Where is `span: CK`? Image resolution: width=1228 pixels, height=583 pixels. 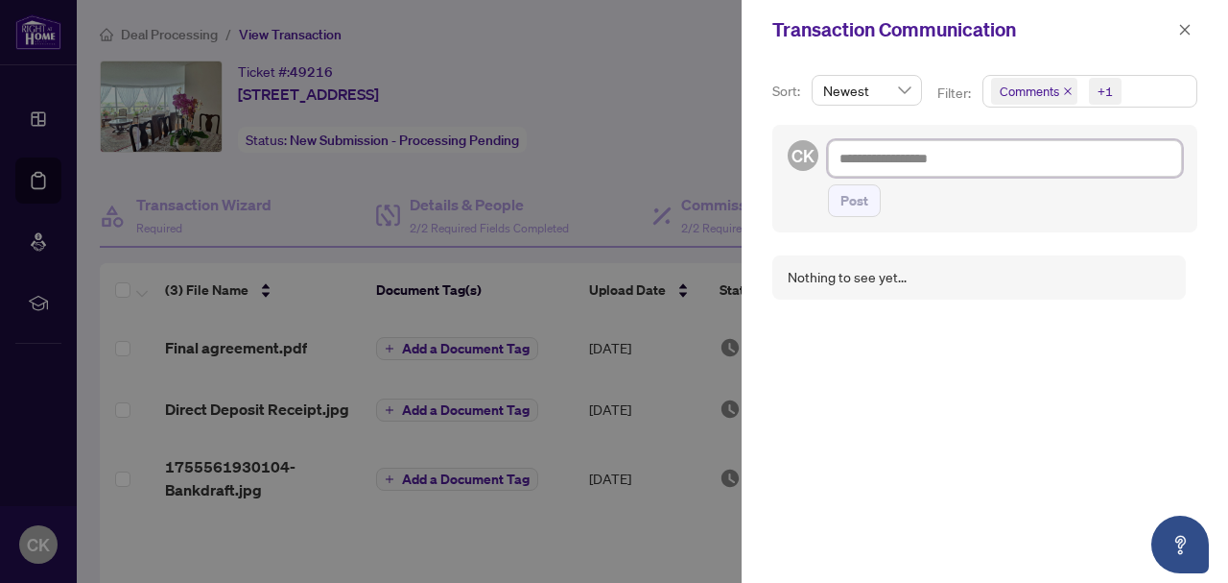 span: CK is located at coordinates (803, 155).